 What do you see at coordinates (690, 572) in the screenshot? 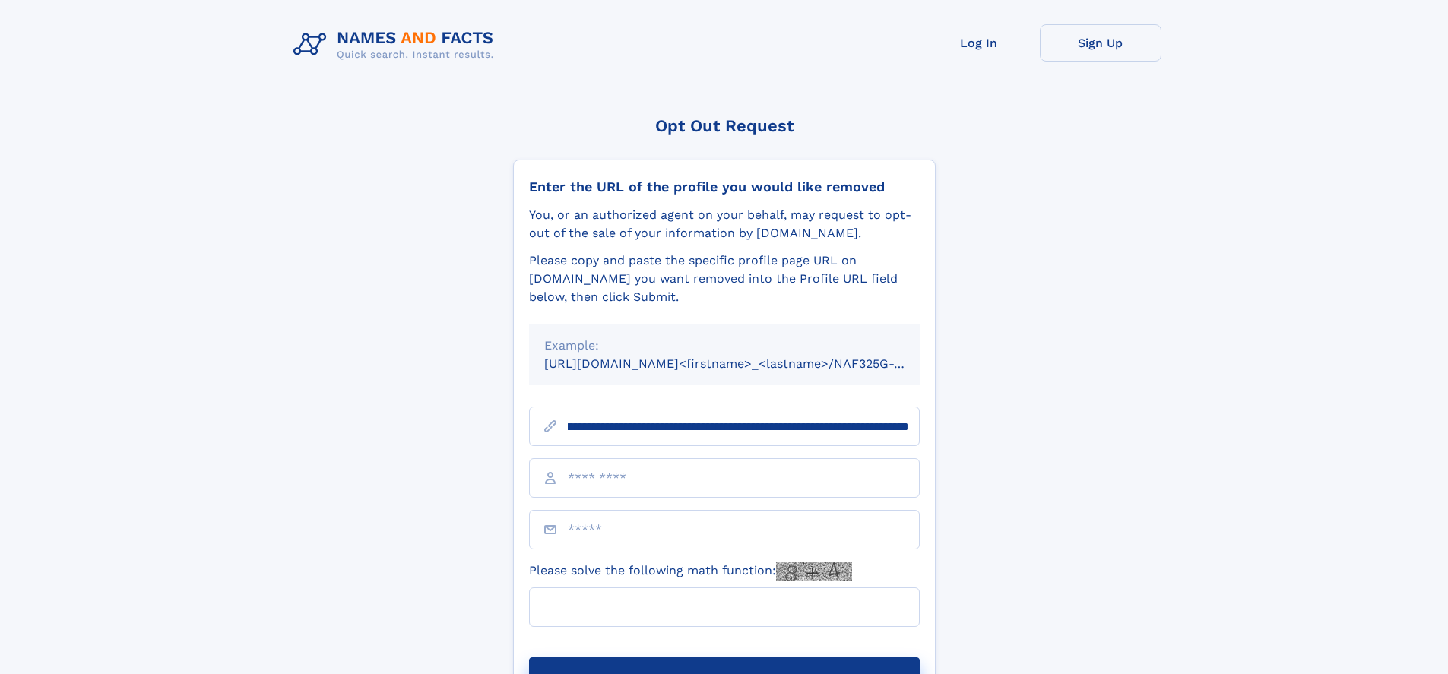
I see `label: Please solve the following math function:` at bounding box center [690, 572].